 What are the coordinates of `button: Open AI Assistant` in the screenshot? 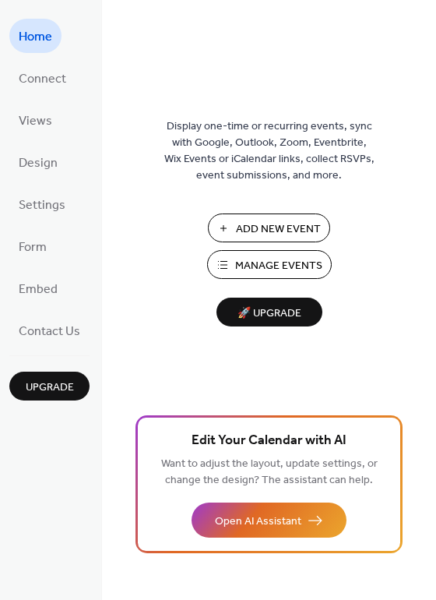 It's located at (269, 519).